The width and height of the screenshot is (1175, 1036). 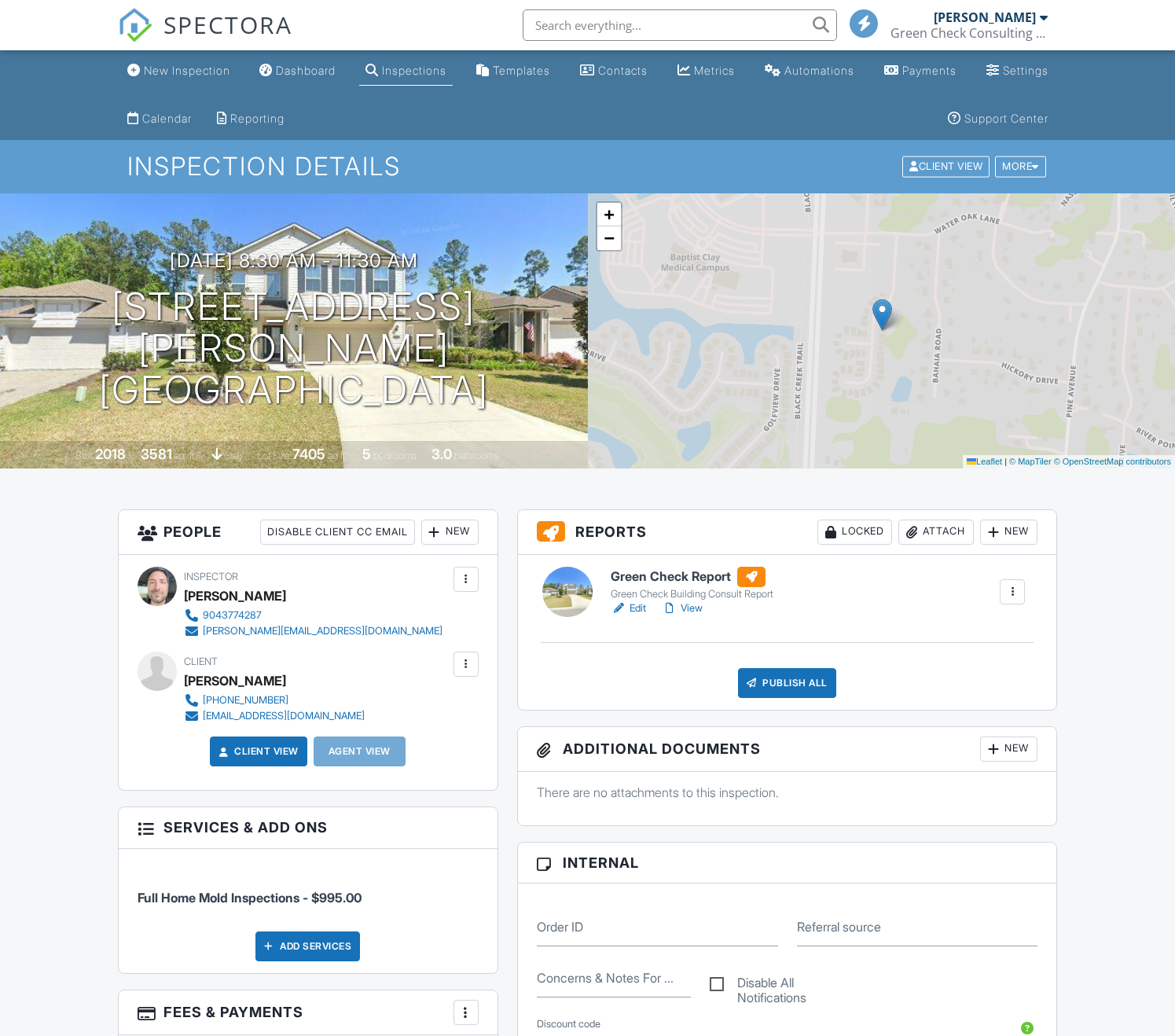 I want to click on div: Client View, so click(x=945, y=167).